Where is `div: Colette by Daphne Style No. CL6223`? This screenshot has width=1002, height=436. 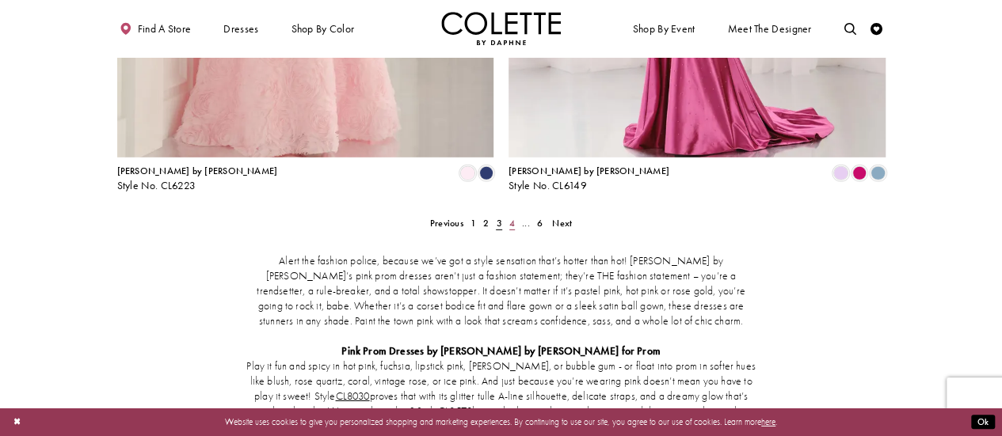 div: Colette by Daphne Style No. CL6223 is located at coordinates (197, 179).